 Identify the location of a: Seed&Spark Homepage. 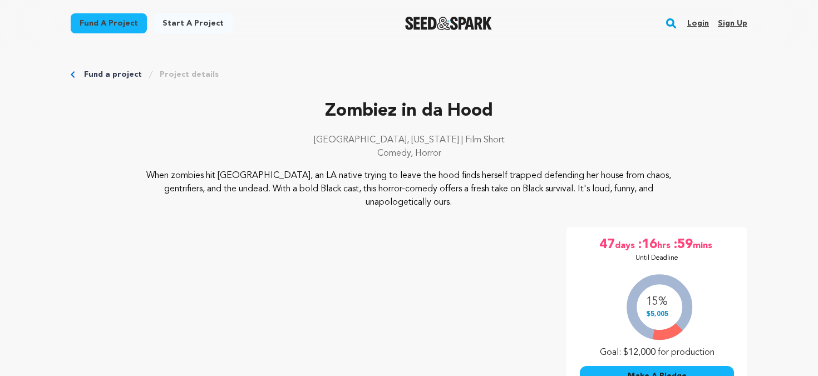
(448, 23).